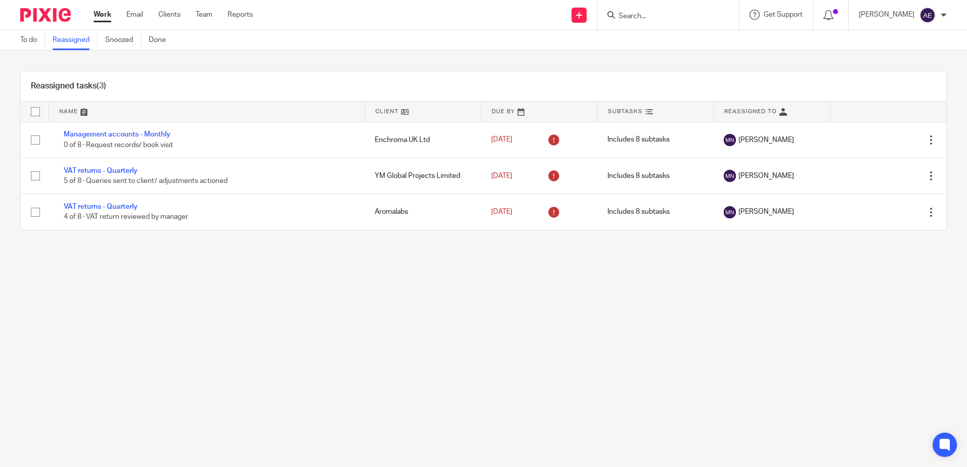 The width and height of the screenshot is (967, 467). What do you see at coordinates (625, 111) in the screenshot?
I see `span: Subtasks` at bounding box center [625, 111].